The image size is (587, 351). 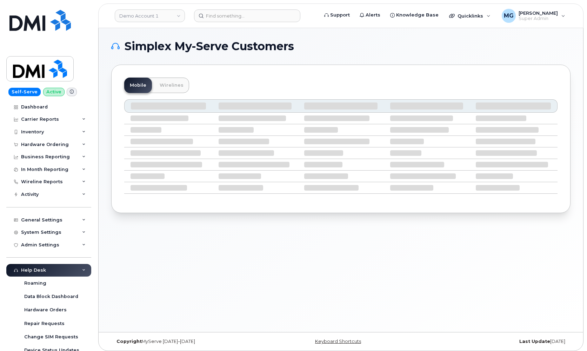 I want to click on strong: Copyright, so click(x=129, y=341).